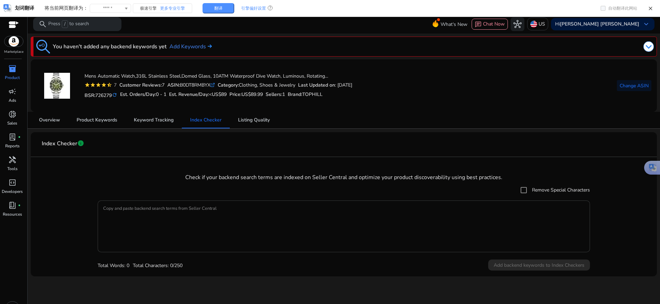  What do you see at coordinates (534, 24) in the screenshot?
I see `img: us.svg` at bounding box center [534, 24].